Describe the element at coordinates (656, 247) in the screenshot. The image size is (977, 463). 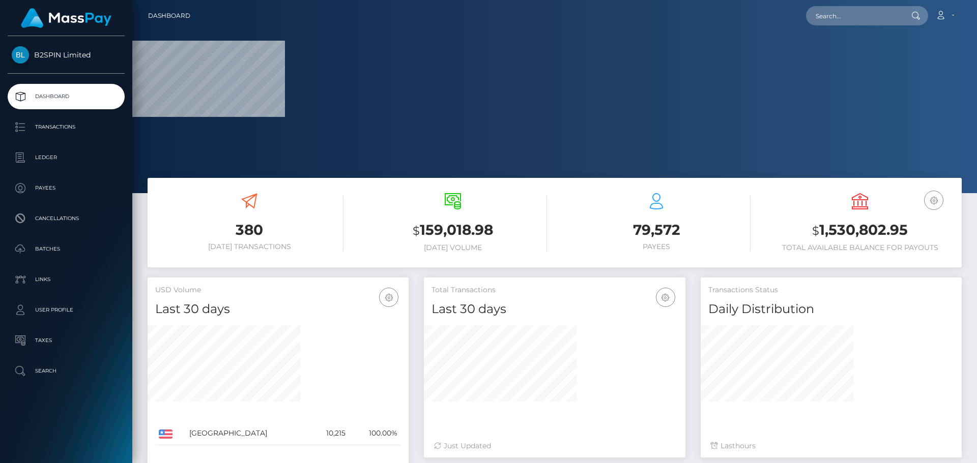
I see `h6: Payees` at that location.